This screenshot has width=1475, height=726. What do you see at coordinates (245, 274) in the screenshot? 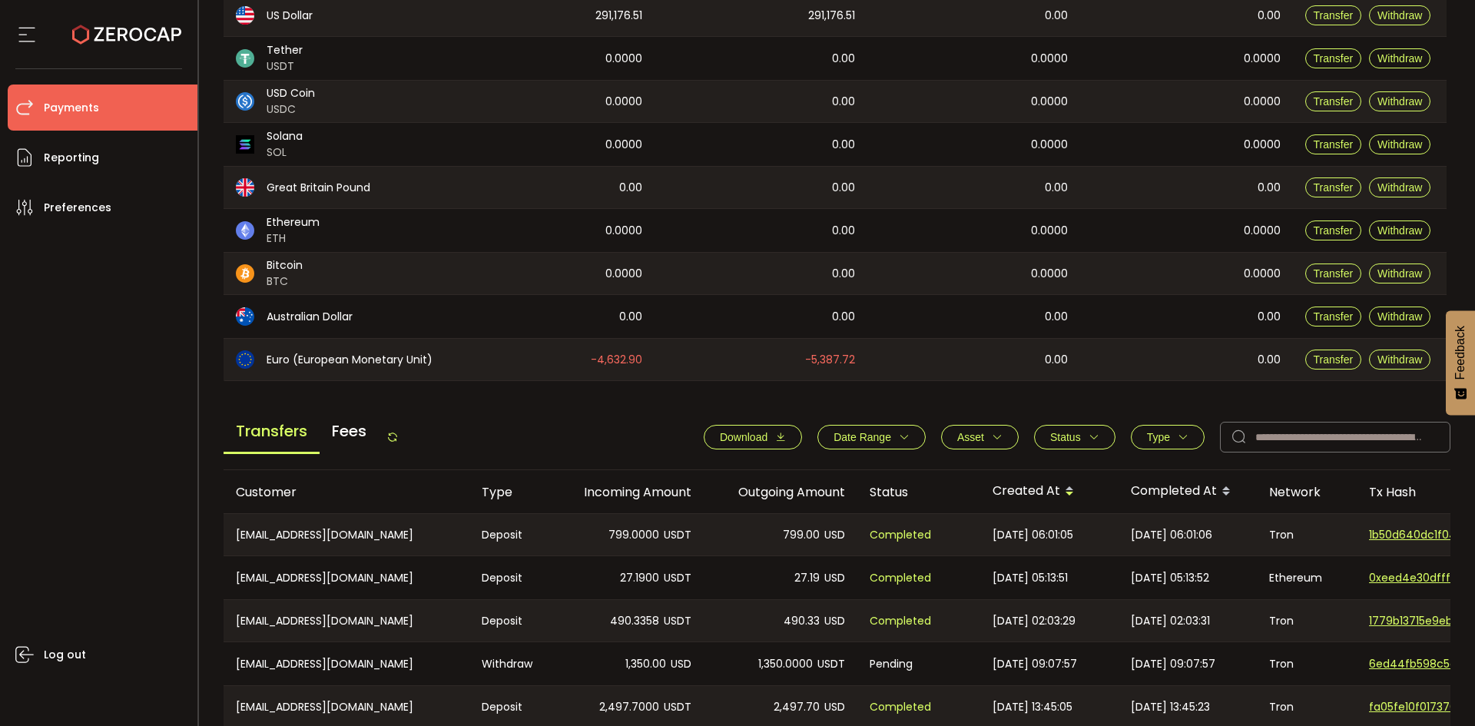
I see `img: btc_portfolio.svg` at bounding box center [245, 274].